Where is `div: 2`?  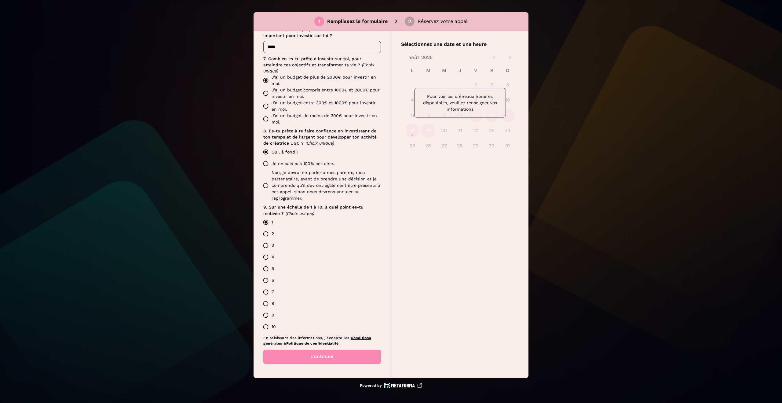 div: 2 is located at coordinates (410, 21).